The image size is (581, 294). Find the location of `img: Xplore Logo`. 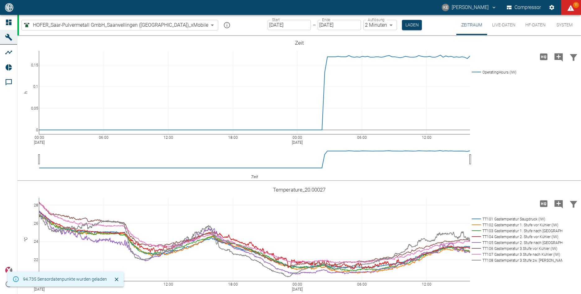

img: Xplore Logo is located at coordinates (9, 271).